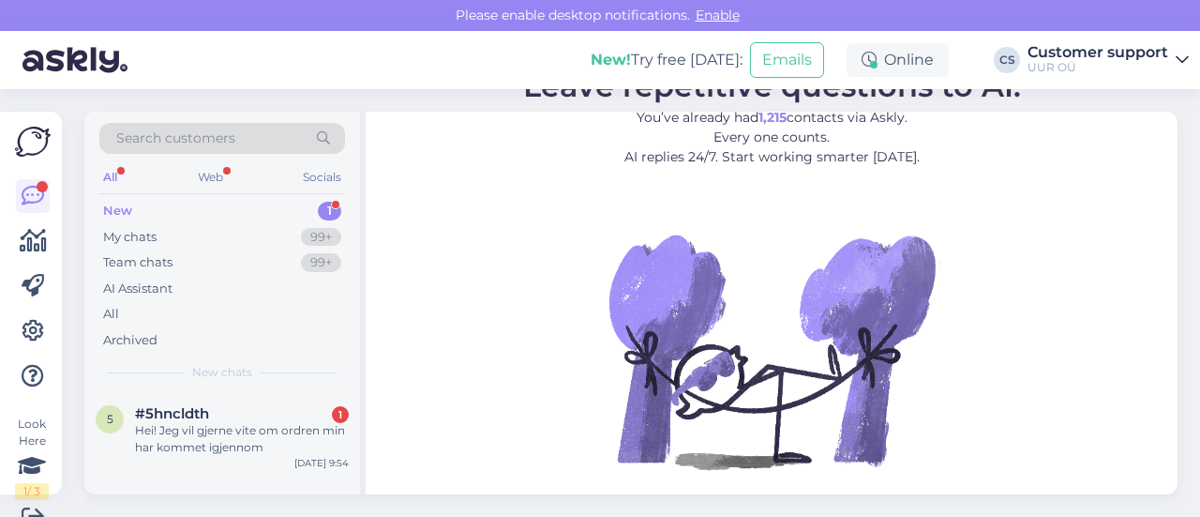  What do you see at coordinates (32, 491) in the screenshot?
I see `div: 1 / 3` at bounding box center [32, 491].